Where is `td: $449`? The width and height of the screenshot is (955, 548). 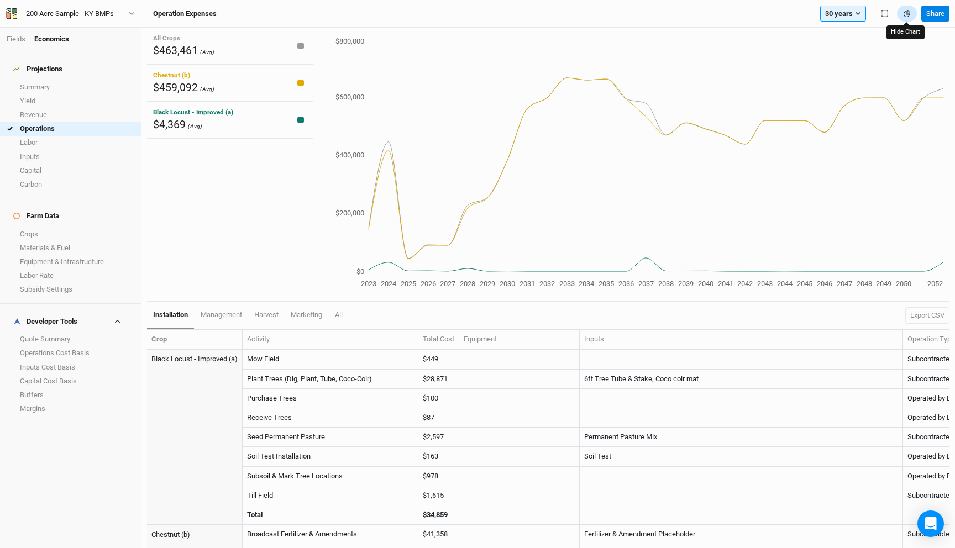 td: $449 is located at coordinates (439, 359).